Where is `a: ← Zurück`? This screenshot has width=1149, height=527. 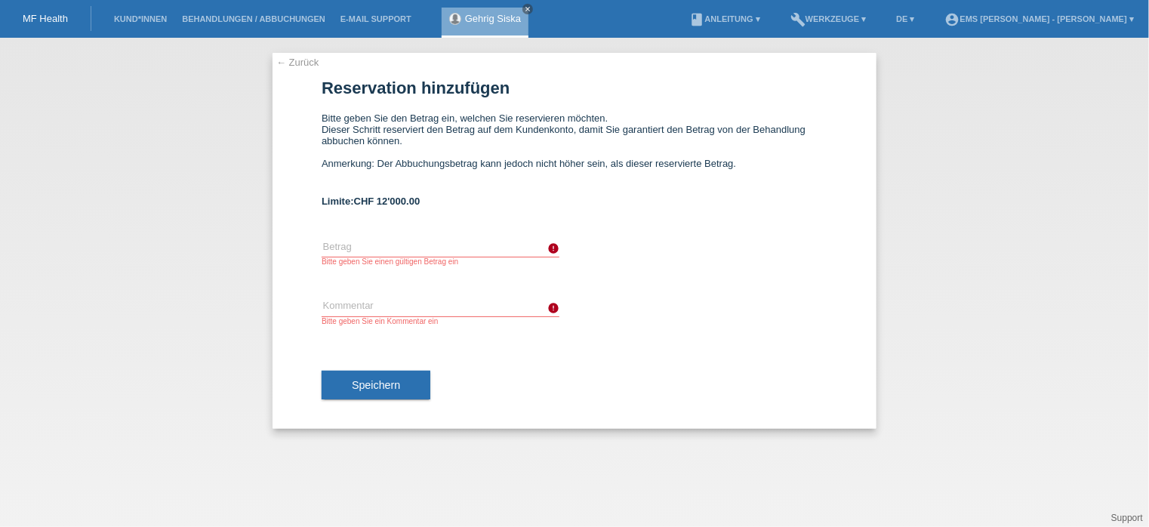
a: ← Zurück is located at coordinates (297, 62).